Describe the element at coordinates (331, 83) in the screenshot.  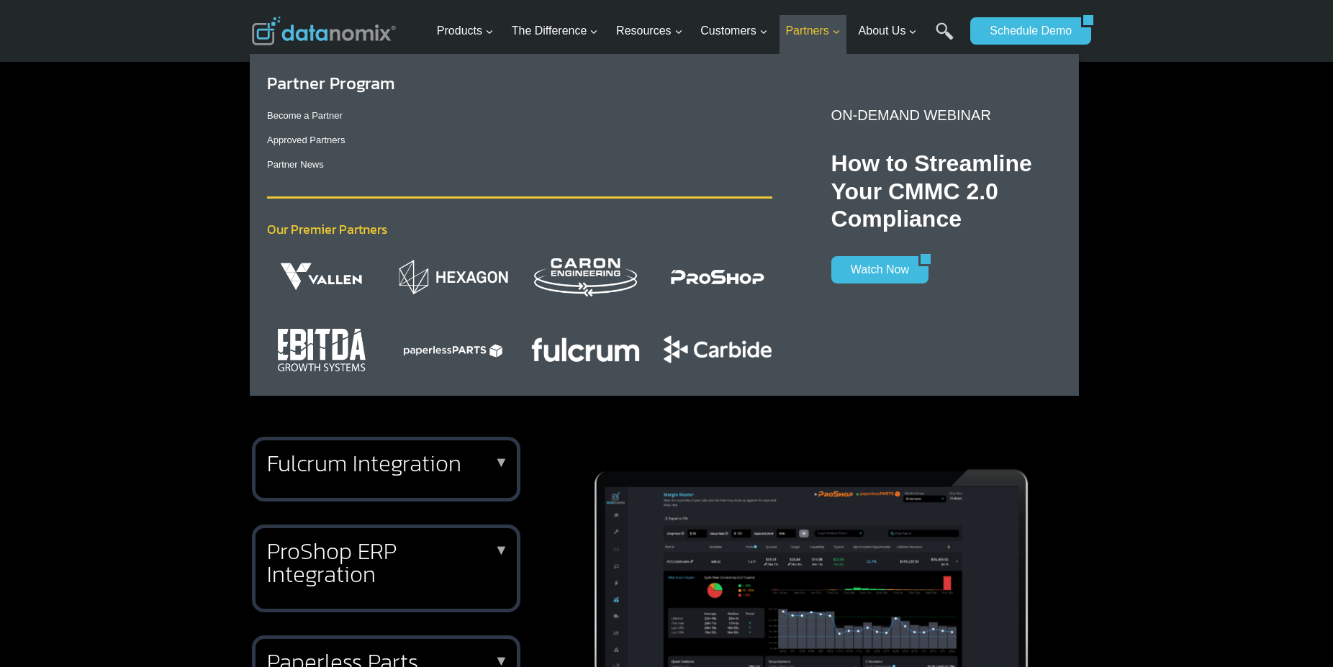
I see `a: Partner Program` at that location.